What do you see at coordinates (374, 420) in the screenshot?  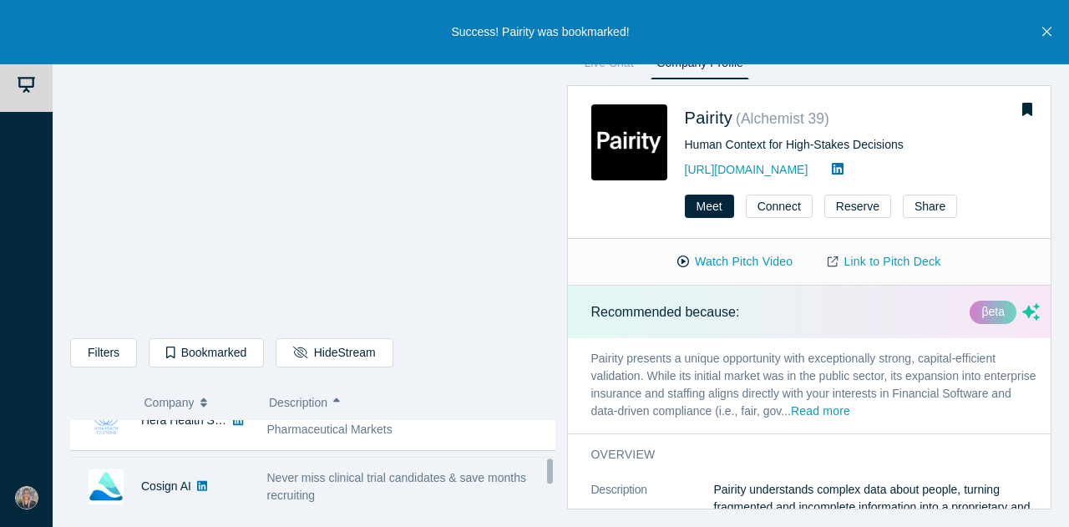 I see `span: Nanotech Platform Unlocking Multi-Billion Pharmaceutical Markets` at bounding box center [374, 420].